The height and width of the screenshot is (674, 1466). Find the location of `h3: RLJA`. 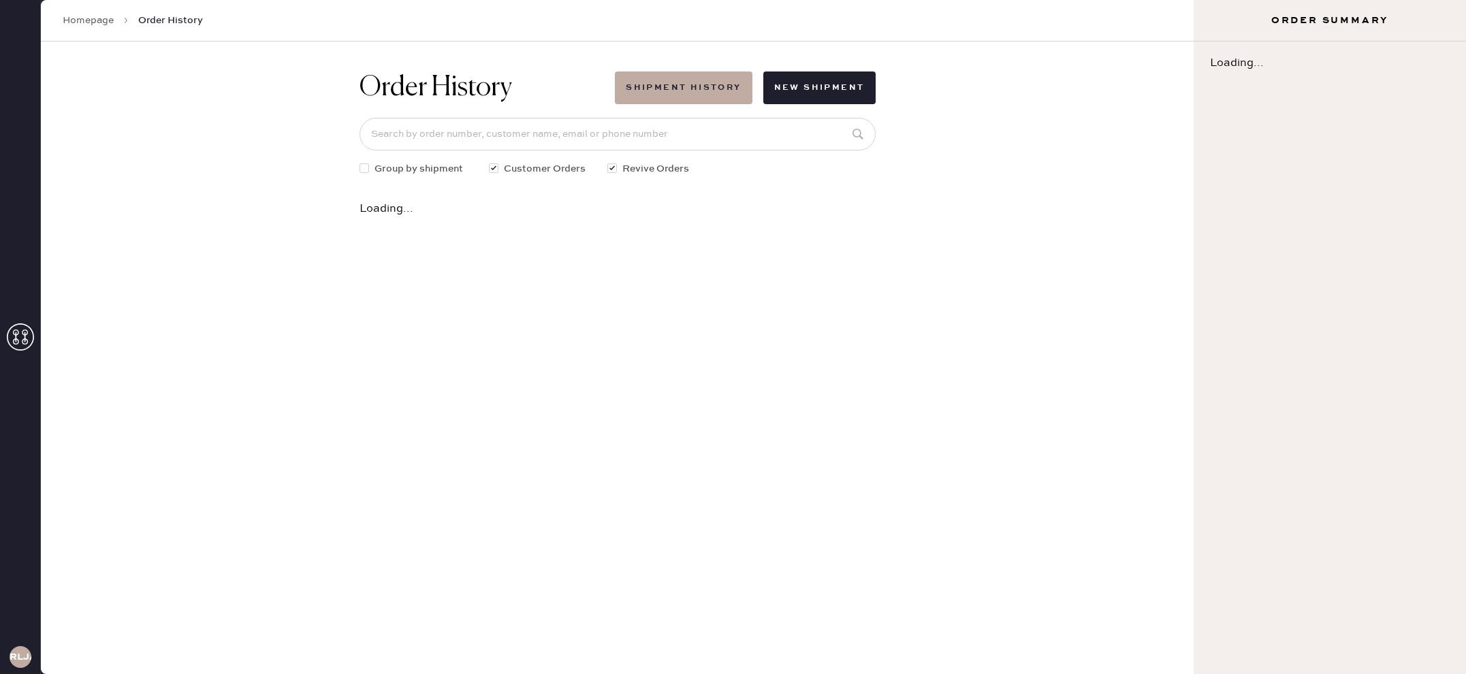

h3: RLJA is located at coordinates (20, 657).